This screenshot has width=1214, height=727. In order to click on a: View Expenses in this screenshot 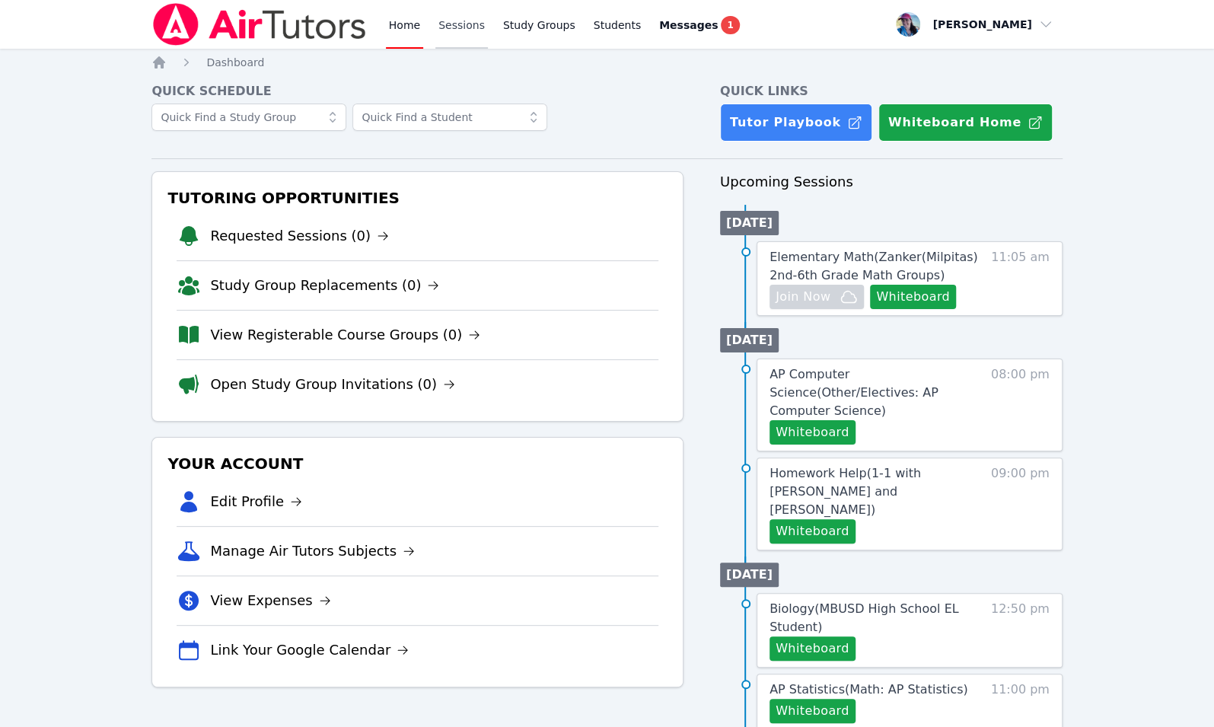, I will do `click(270, 600)`.